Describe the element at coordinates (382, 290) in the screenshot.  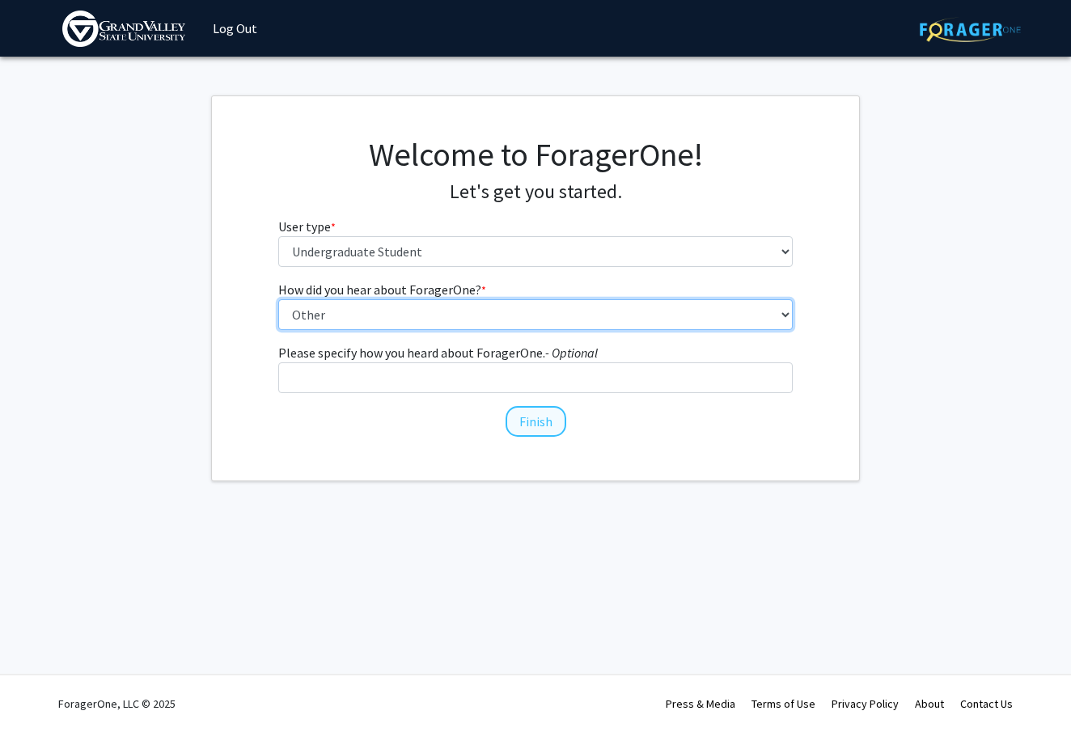
I see `label: How did you hear about ForagerOne?` at that location.